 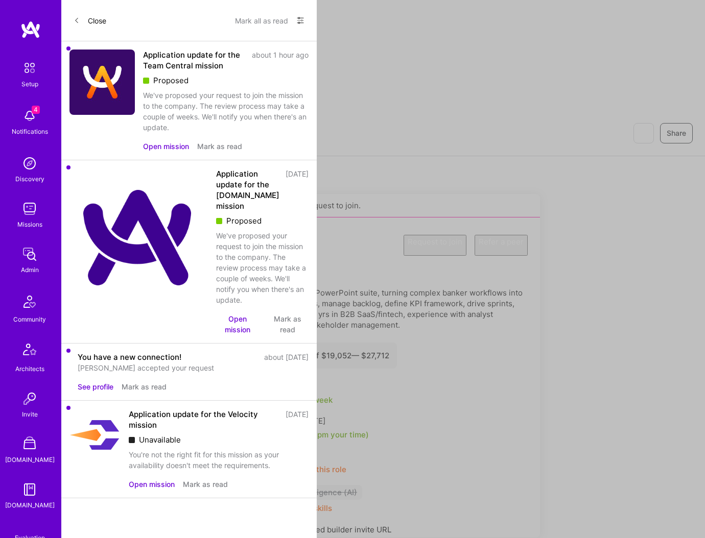 What do you see at coordinates (30, 116) in the screenshot?
I see `img: bell` at bounding box center [30, 116].